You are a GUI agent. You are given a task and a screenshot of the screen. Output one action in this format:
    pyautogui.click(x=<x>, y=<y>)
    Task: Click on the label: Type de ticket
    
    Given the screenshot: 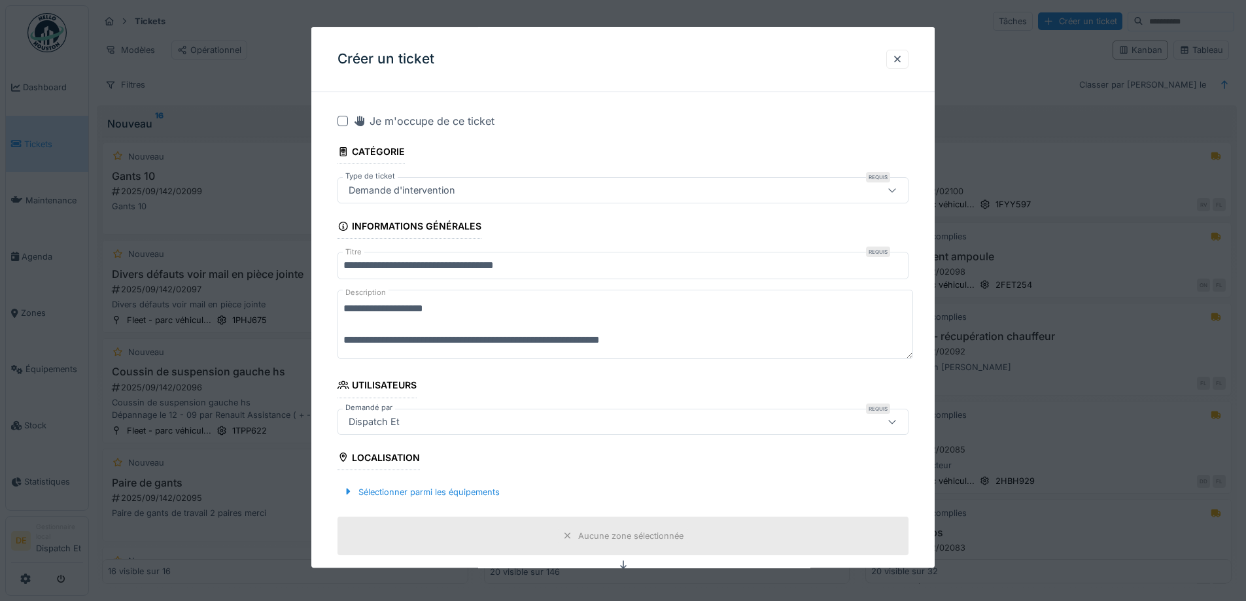 What is the action you would take?
    pyautogui.click(x=370, y=176)
    